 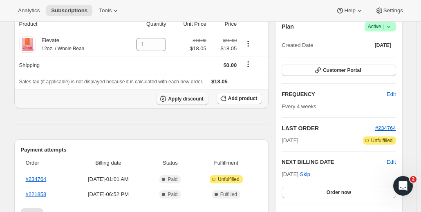 I want to click on button: Shipping actions, so click(x=248, y=64).